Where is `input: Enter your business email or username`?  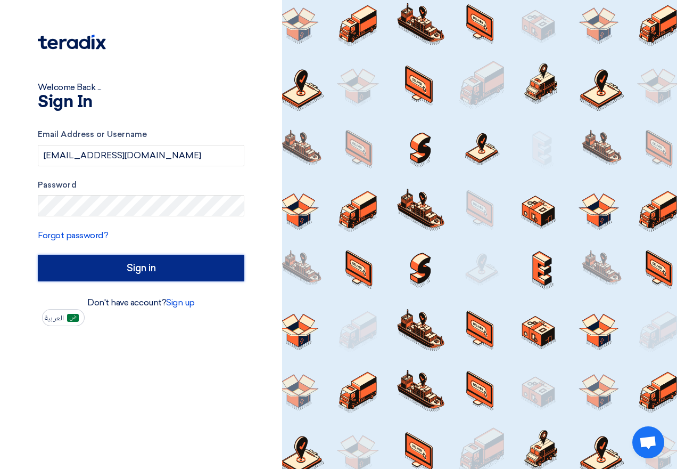 input: Enter your business email or username is located at coordinates (141, 155).